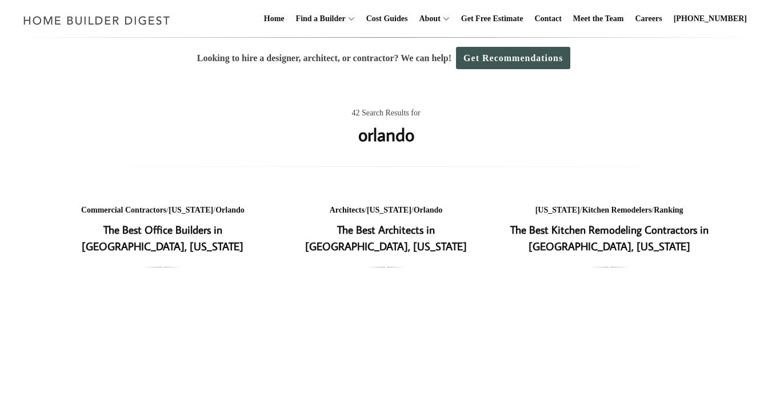  I want to click on a: Commercial Contractors, so click(123, 210).